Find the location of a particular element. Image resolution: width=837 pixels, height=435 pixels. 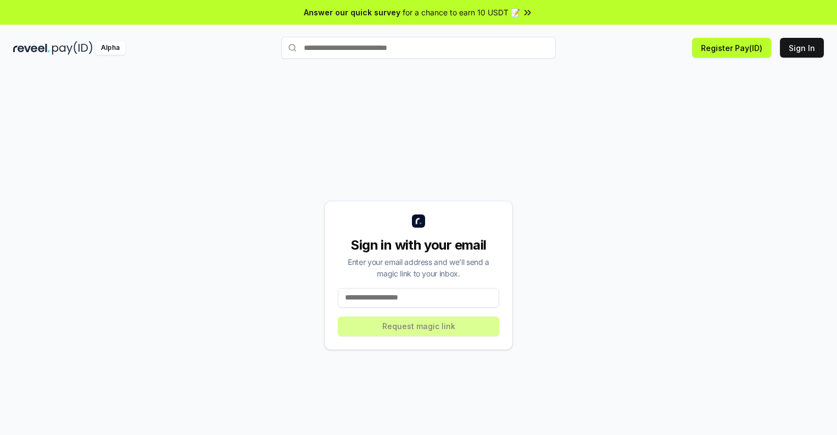

button: Sign In is located at coordinates (802, 48).